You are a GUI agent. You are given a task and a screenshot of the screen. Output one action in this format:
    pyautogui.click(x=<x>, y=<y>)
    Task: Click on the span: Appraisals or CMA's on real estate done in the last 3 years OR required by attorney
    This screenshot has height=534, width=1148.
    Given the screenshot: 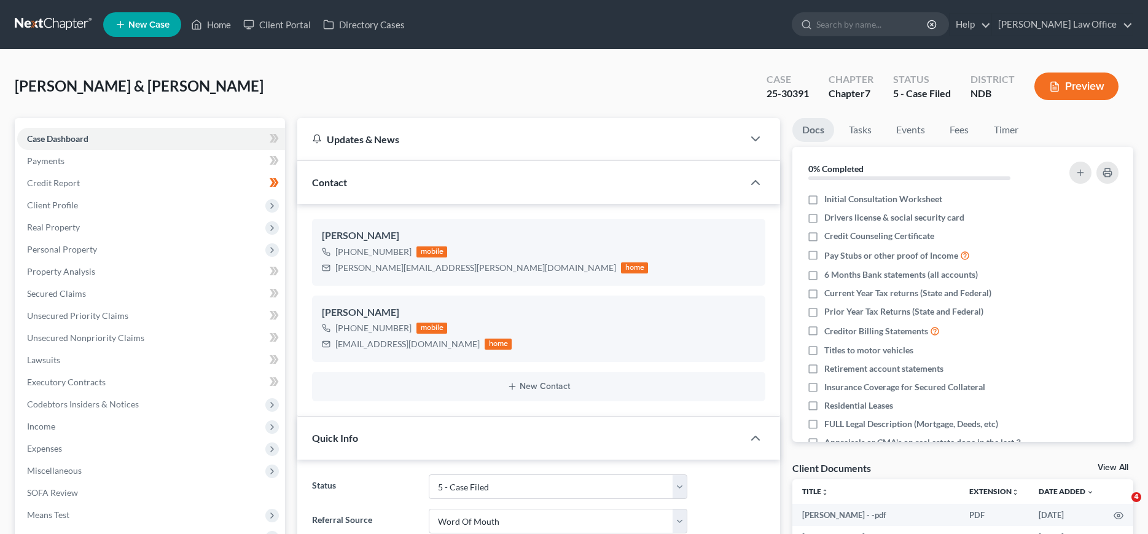 What is the action you would take?
    pyautogui.click(x=930, y=448)
    